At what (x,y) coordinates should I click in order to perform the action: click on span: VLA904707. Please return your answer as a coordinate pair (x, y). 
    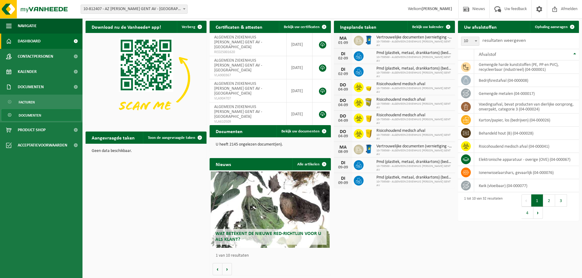
    Looking at the image, I should click on (248, 99).